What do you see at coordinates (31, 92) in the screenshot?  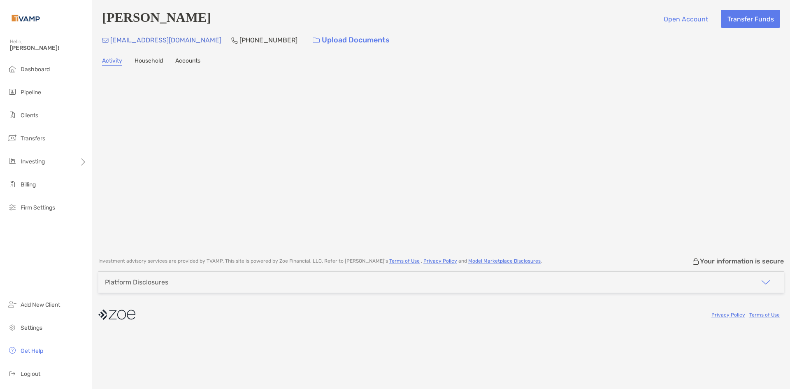 I see `span: Pipeline` at bounding box center [31, 92].